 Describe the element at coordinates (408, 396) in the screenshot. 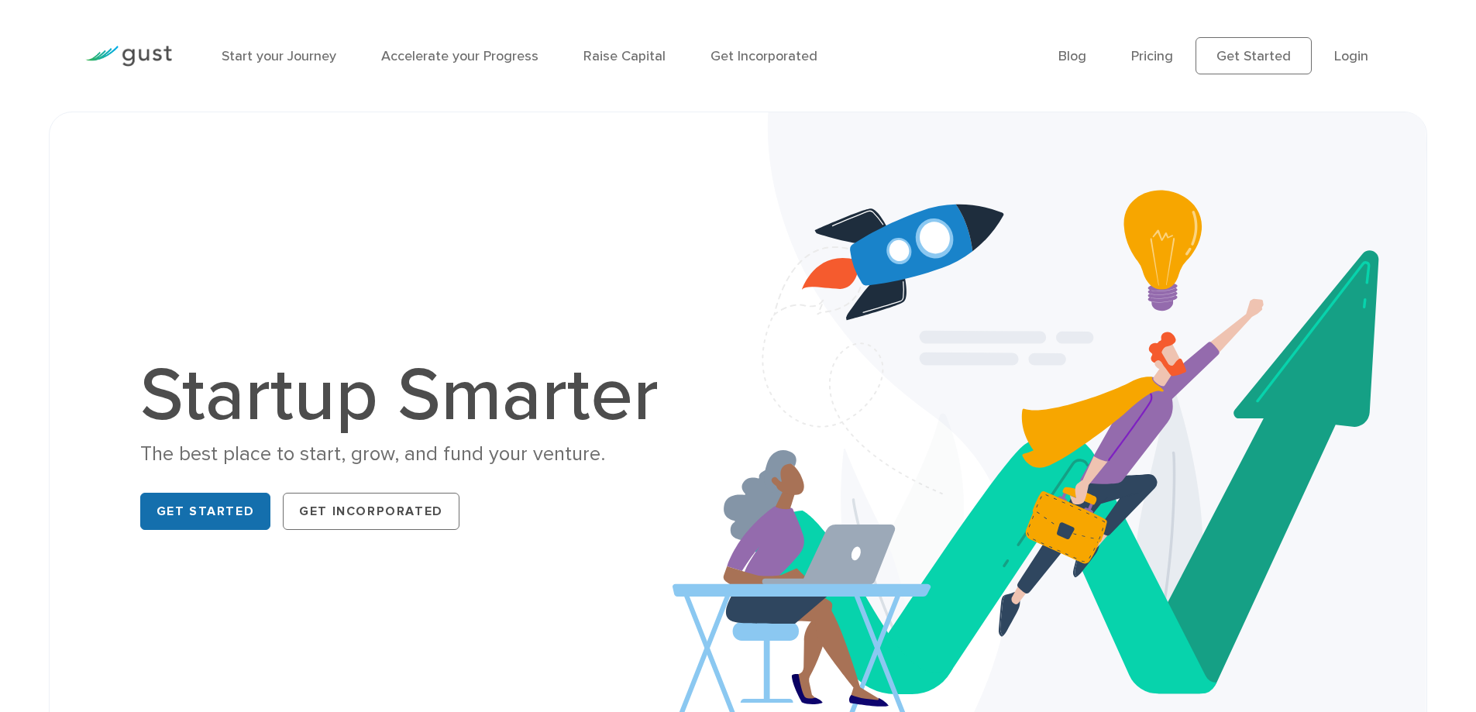

I see `h1: Startup Smarter` at that location.